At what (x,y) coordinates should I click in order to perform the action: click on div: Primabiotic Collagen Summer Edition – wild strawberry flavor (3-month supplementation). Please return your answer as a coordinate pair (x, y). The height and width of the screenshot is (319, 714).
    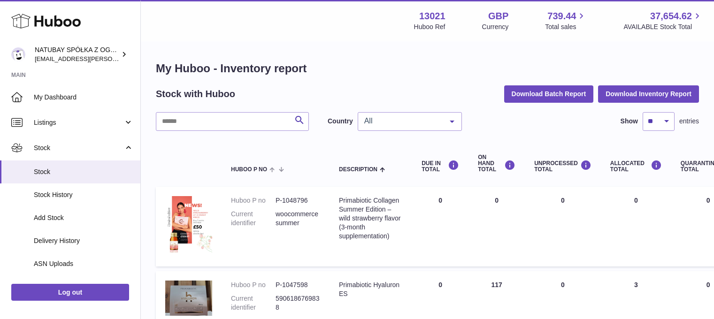
    Looking at the image, I should click on (371, 218).